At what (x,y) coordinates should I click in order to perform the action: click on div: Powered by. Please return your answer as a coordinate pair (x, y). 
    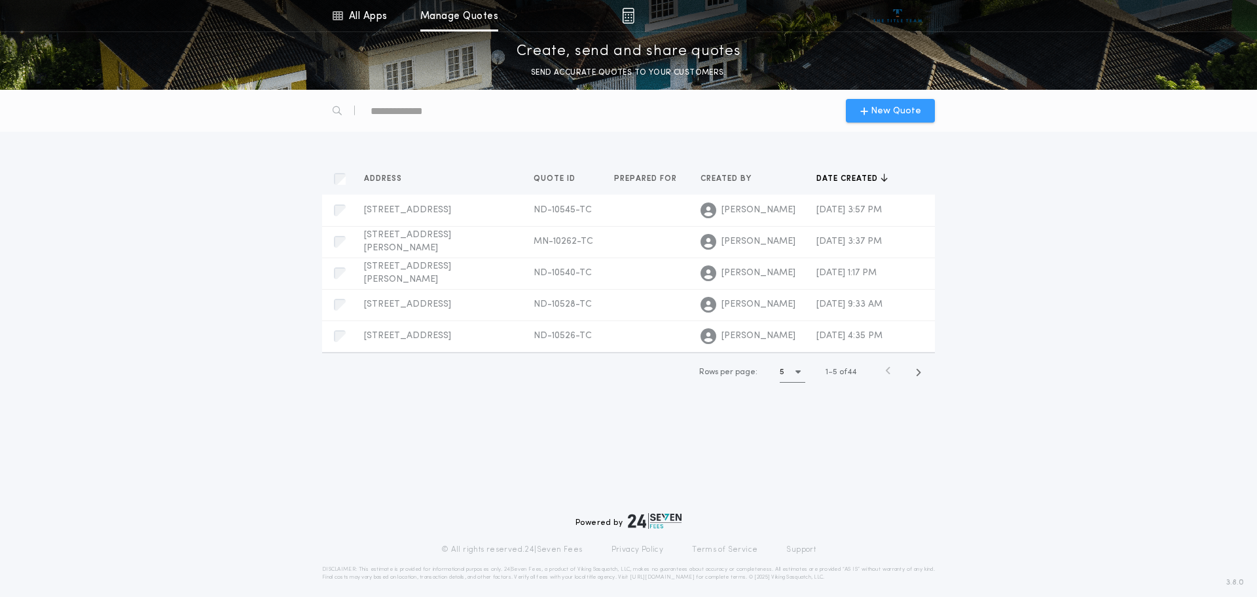
    Looking at the image, I should click on (629, 521).